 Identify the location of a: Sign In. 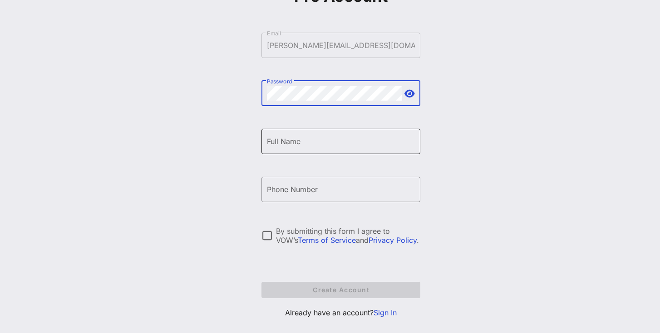
(385, 313).